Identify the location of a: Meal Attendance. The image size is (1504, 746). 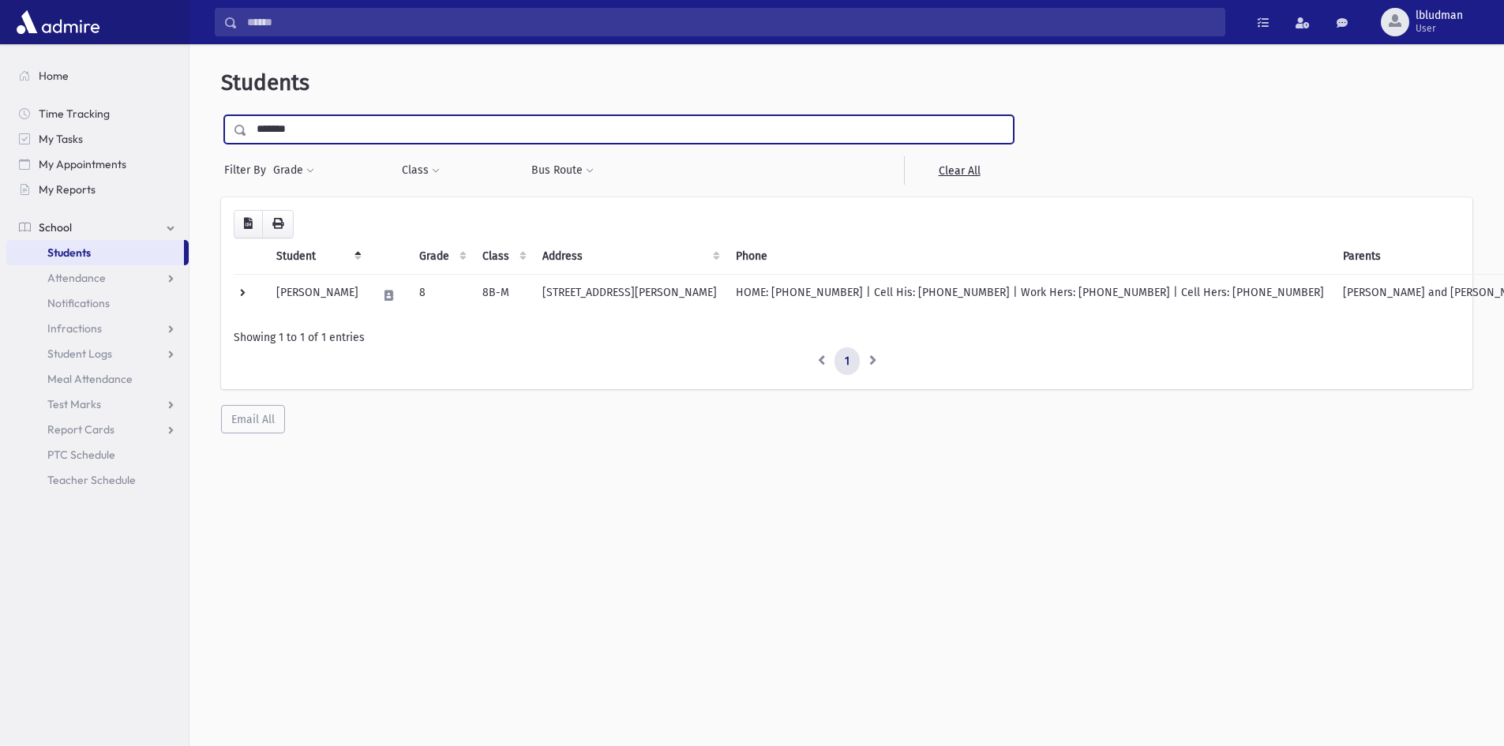
(97, 379).